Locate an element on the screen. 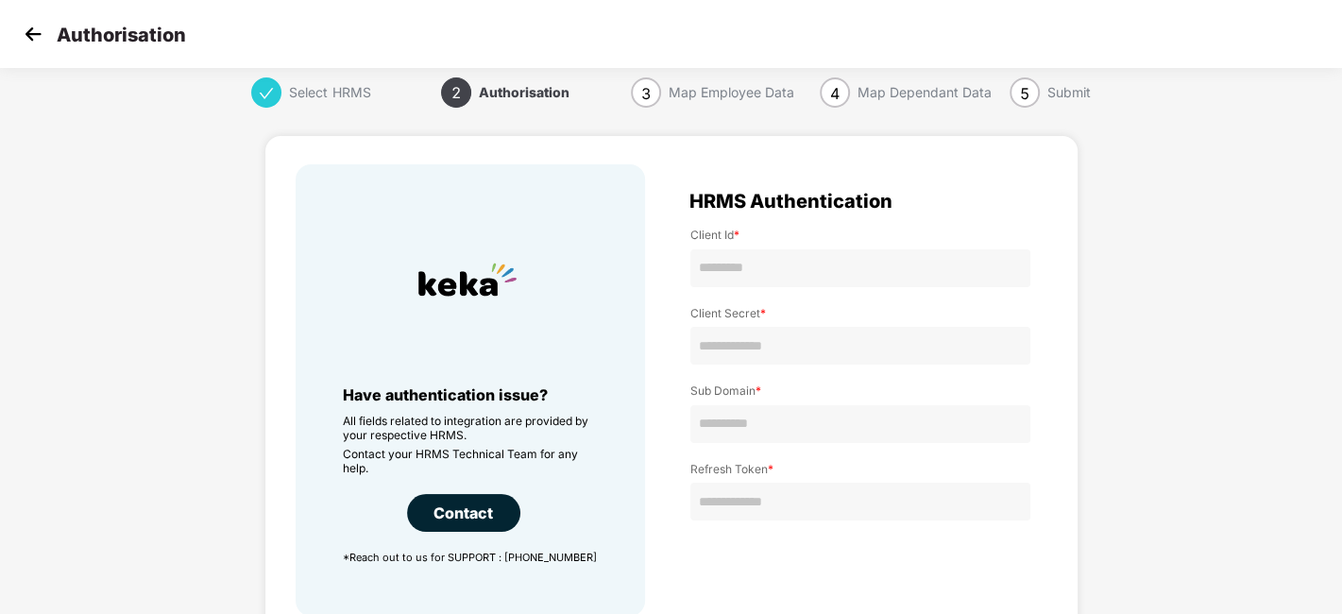 The image size is (1342, 614). span: 2 is located at coordinates (456, 93).